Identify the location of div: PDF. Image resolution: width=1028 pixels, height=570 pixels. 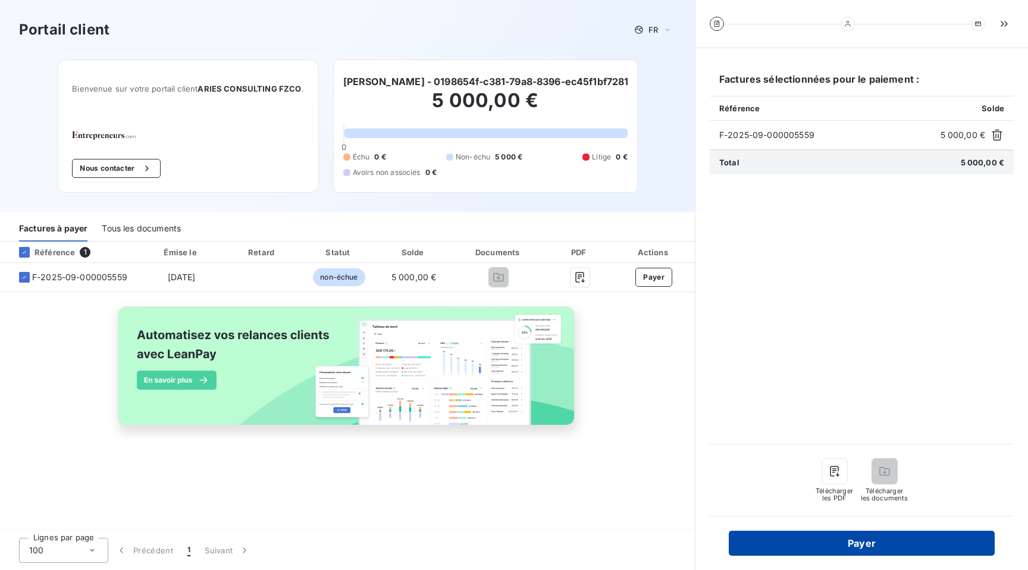
(580, 252).